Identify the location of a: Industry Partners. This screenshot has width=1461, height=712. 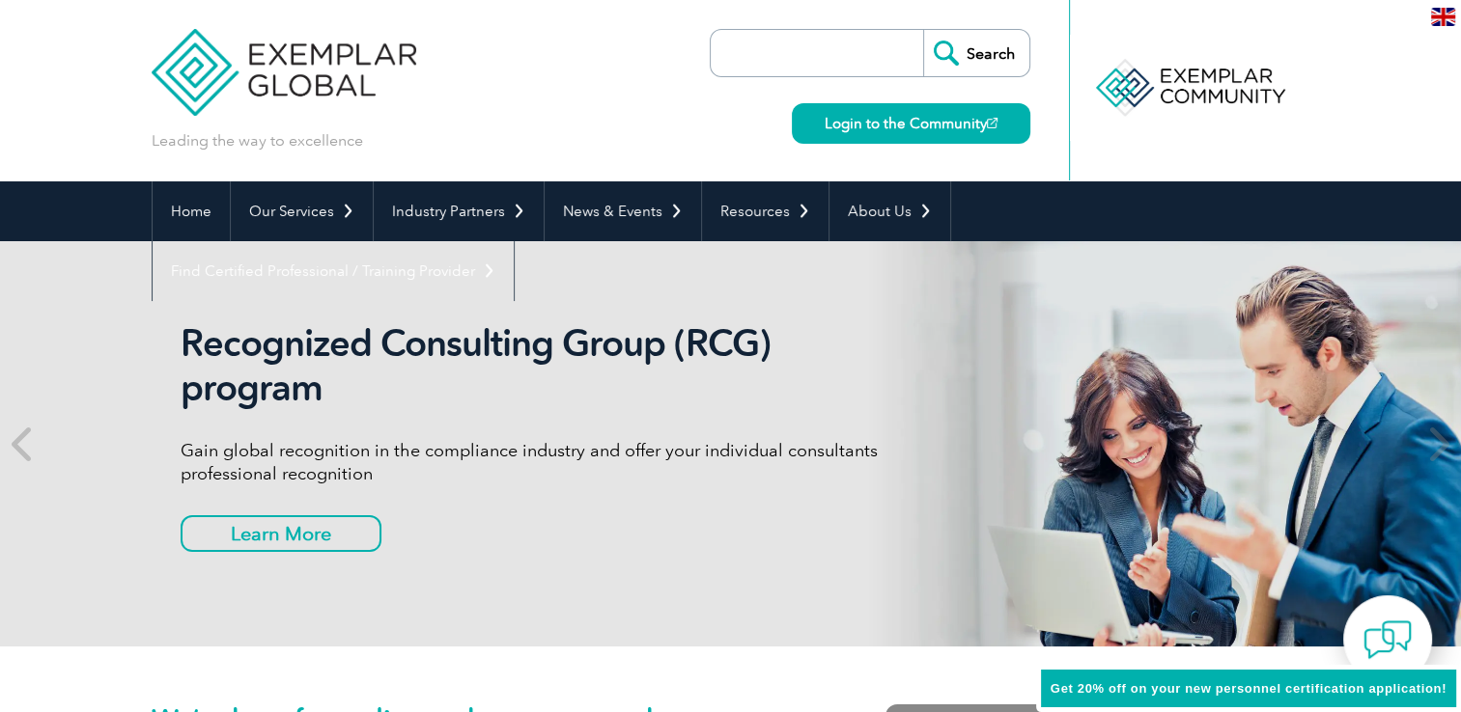
(459, 211).